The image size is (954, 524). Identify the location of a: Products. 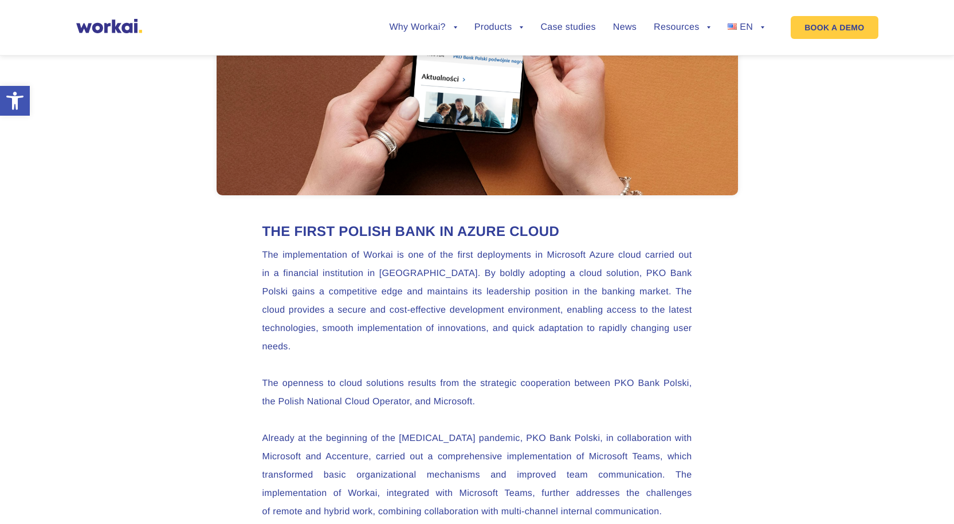
(499, 28).